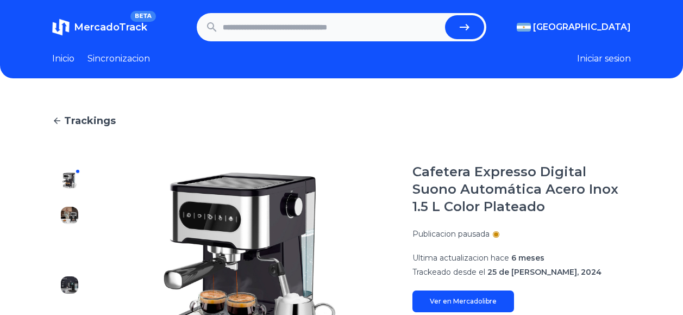  What do you see at coordinates (61, 27) in the screenshot?
I see `img: MercadoTrack` at bounding box center [61, 27].